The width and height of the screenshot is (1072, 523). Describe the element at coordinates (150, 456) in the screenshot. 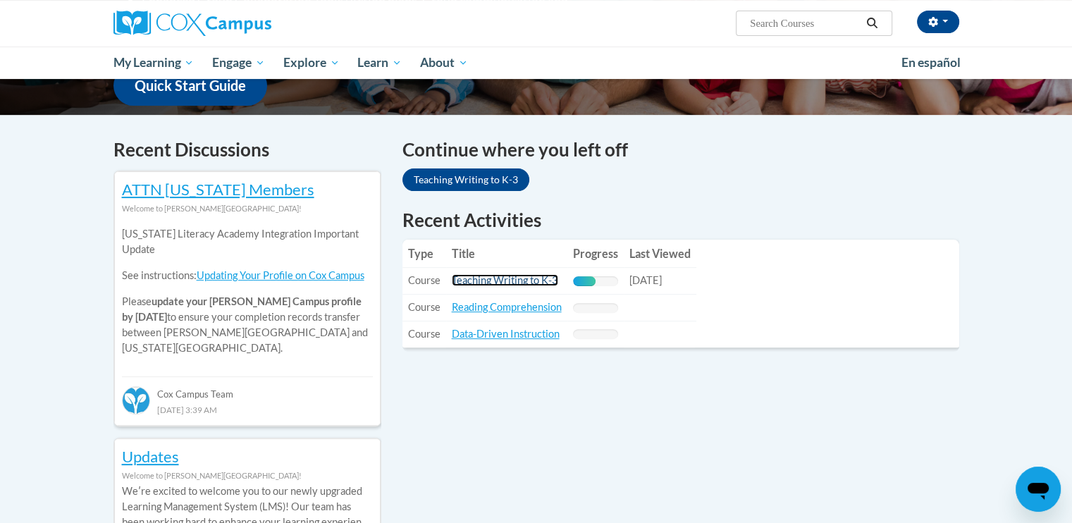

I see `a: Updates` at that location.